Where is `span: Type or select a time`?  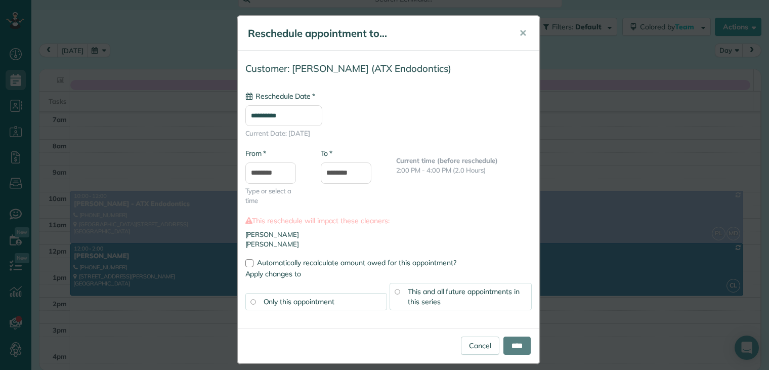
span: Type or select a time is located at coordinates (275, 196).